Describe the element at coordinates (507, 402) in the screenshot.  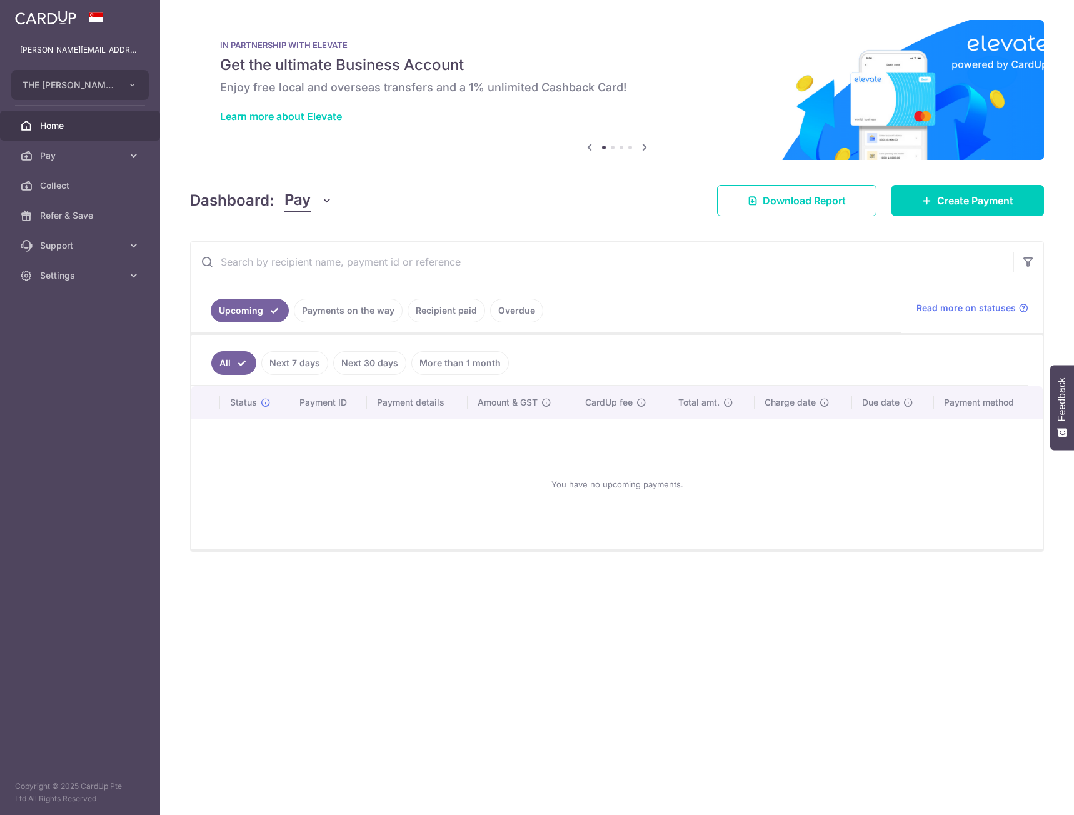
I see `span: Amount & GST` at that location.